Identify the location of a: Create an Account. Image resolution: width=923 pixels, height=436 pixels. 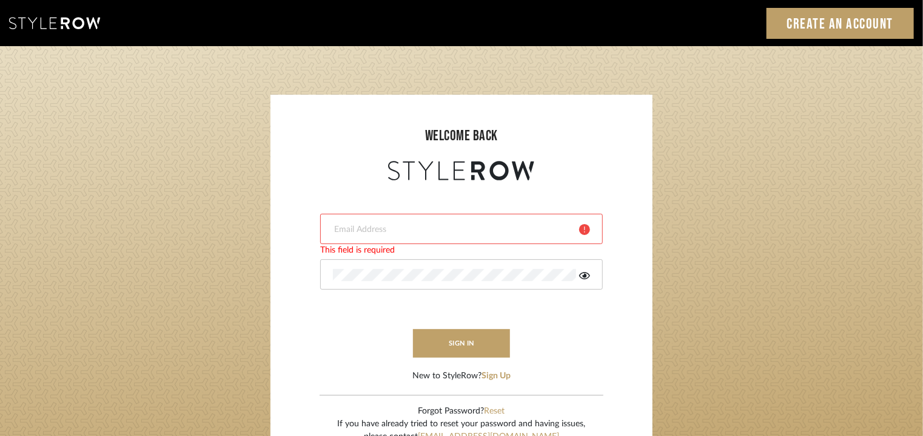
(841, 23).